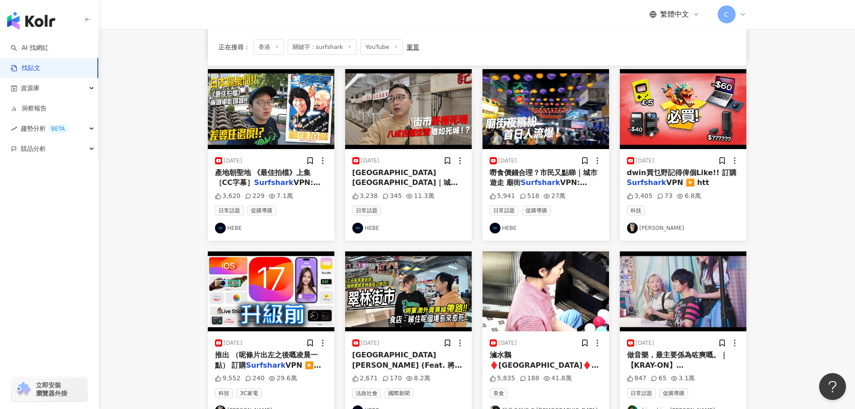 This screenshot has width=855, height=409. I want to click on span: YouTube, so click(381, 47).